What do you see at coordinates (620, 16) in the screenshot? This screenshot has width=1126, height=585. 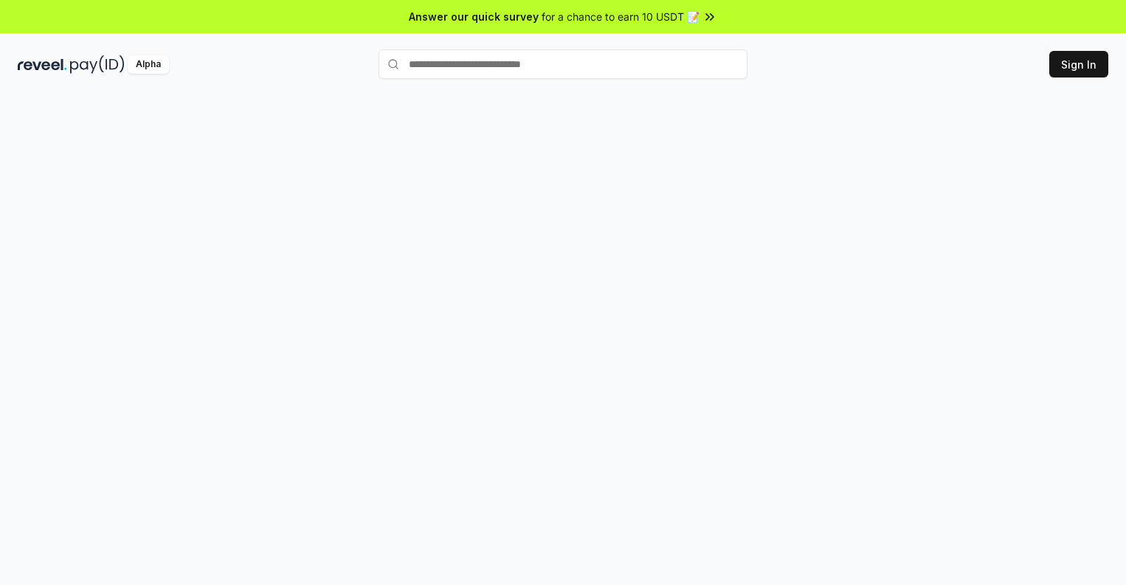 I see `span: for a chance to earn 10 USDT 📝` at bounding box center [620, 16].